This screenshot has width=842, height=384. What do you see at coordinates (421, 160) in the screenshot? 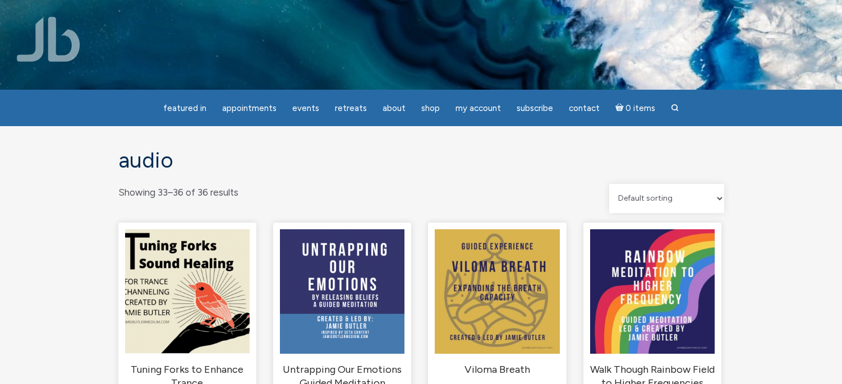
I see `h1: Audio` at bounding box center [421, 160].